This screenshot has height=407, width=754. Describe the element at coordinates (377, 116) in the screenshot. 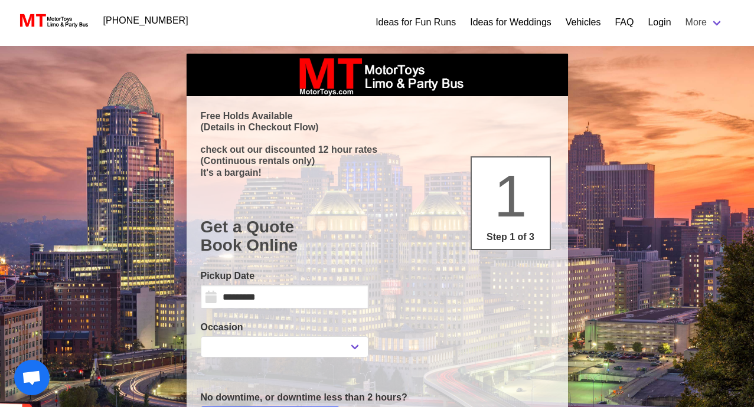

I see `p: Free Holds Available` at that location.